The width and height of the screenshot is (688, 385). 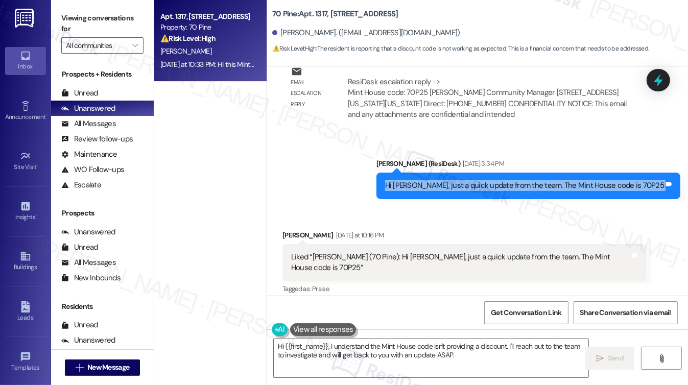 I want to click on span: Share Conversation via email, so click(x=626, y=313).